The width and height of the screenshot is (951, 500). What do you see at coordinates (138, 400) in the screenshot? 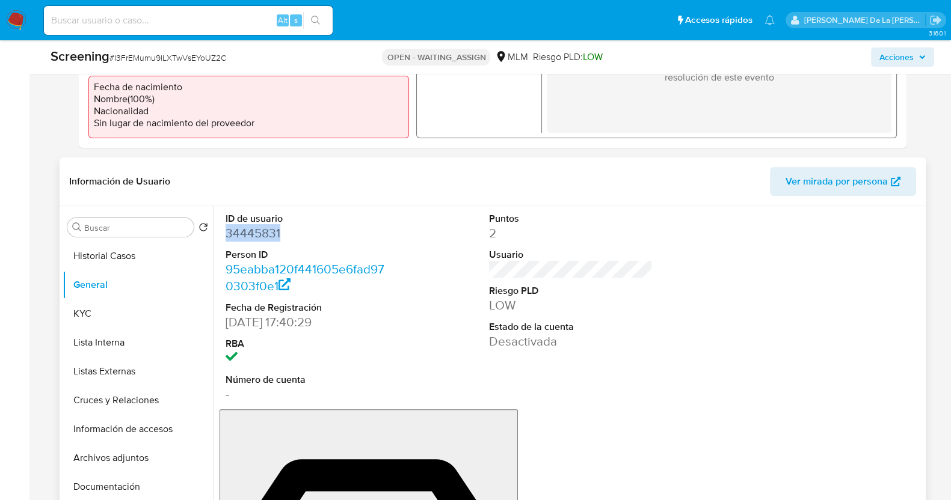
I see `button: Cruces y Relaciones` at bounding box center [138, 400].